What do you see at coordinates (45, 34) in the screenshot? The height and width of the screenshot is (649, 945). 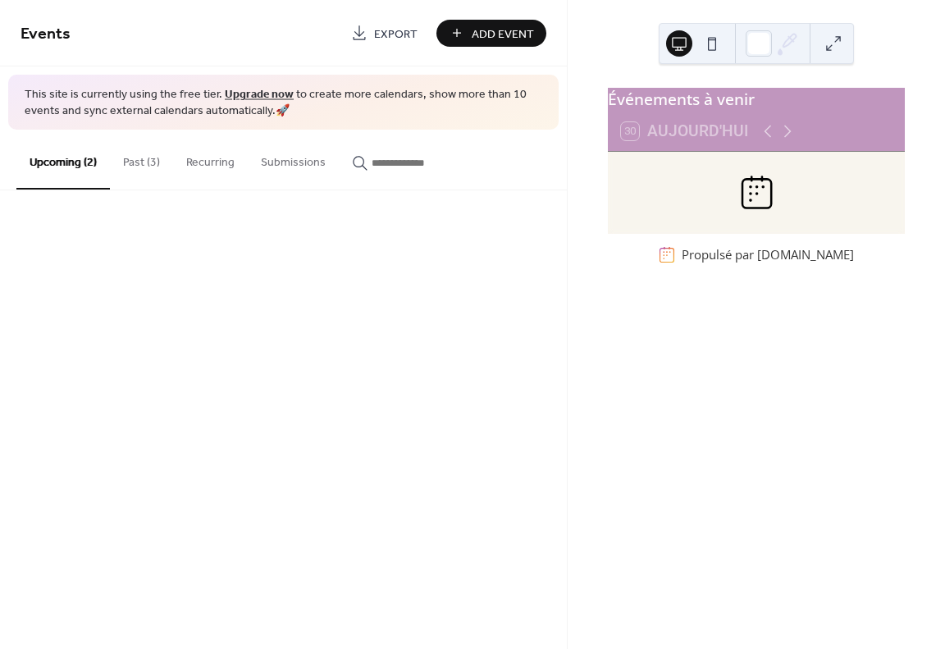 I see `span: Events` at bounding box center [45, 34].